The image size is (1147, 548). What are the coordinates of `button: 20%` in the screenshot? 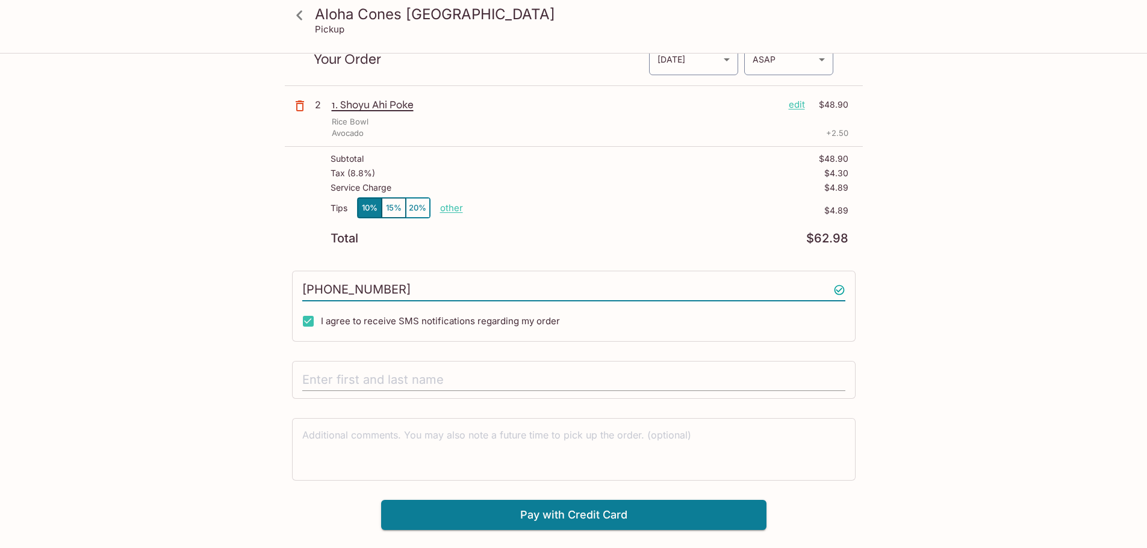 It's located at (418, 208).